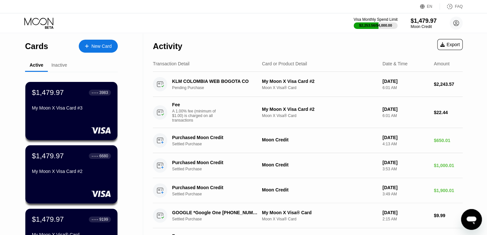 The image size is (487, 235). Describe the element at coordinates (448, 113) in the screenshot. I see `div: $22.44` at that location.